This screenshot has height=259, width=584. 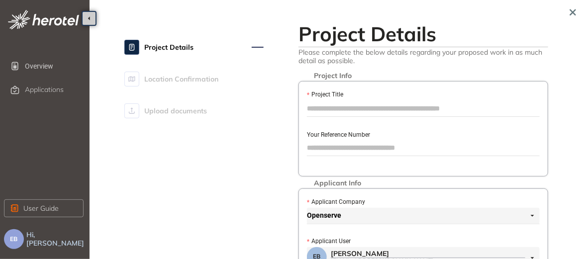 What do you see at coordinates (43, 19) in the screenshot?
I see `img: logo` at bounding box center [43, 19].